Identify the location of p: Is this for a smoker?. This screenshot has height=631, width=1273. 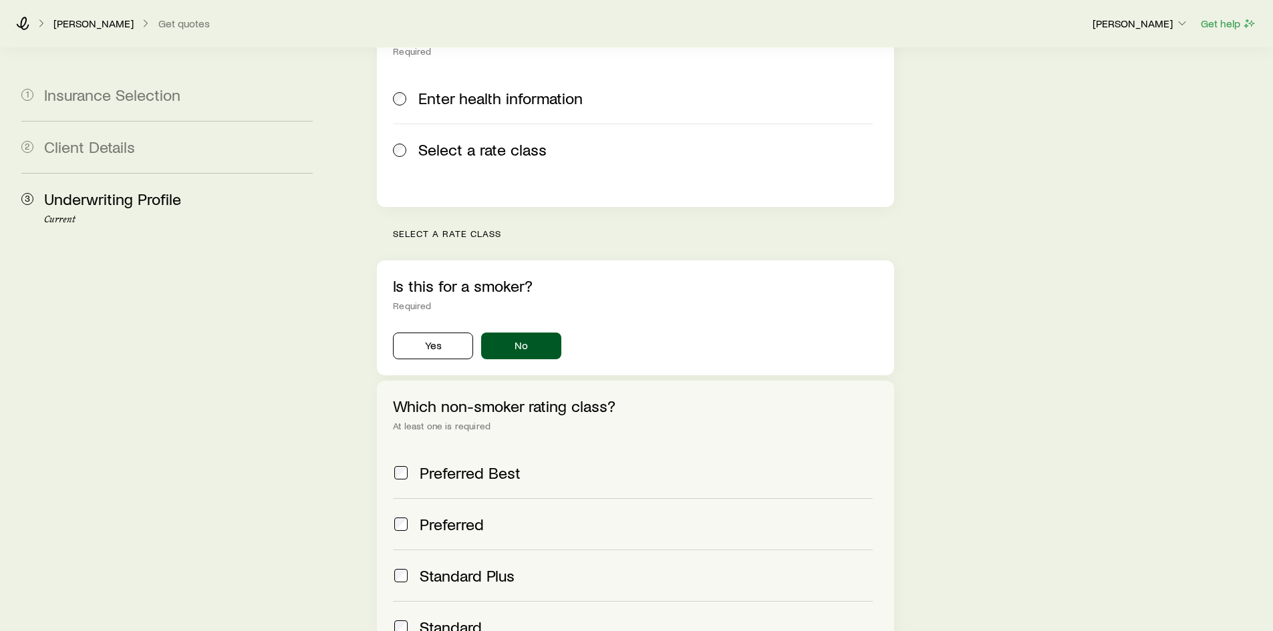
(635, 286).